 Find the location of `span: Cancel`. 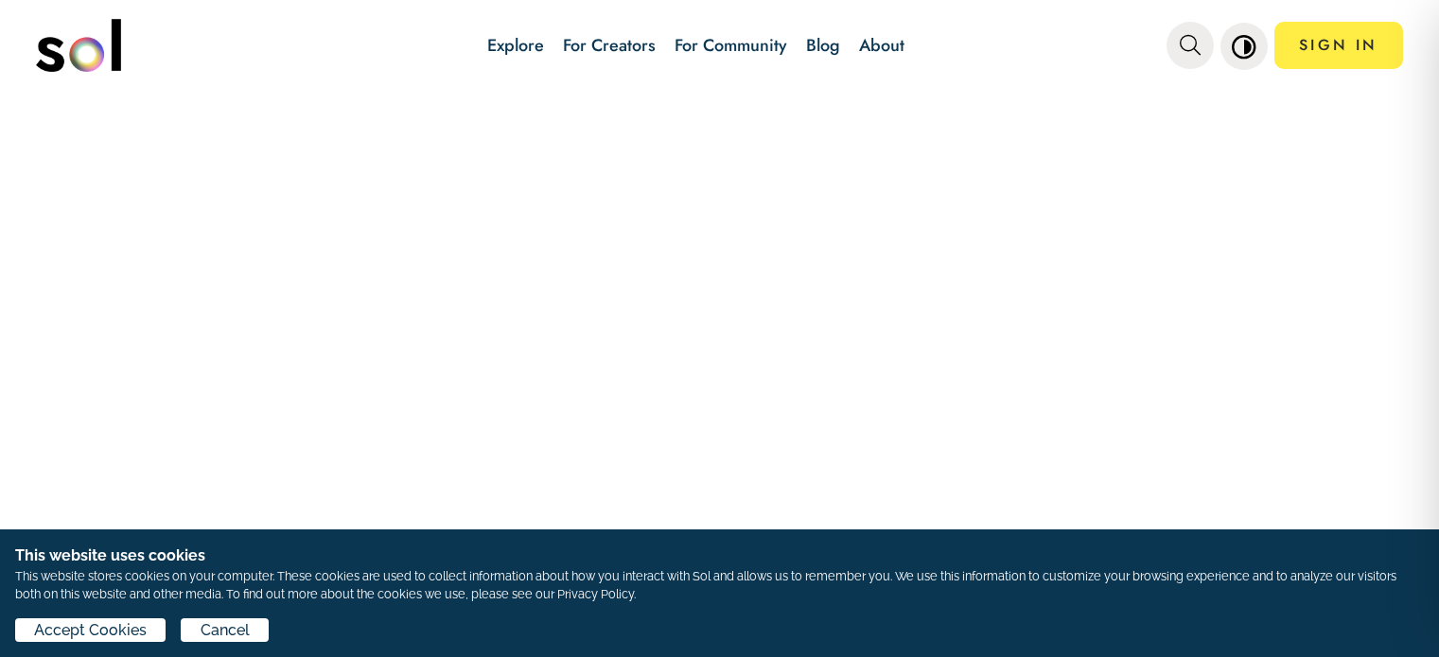

span: Cancel is located at coordinates (225, 631).